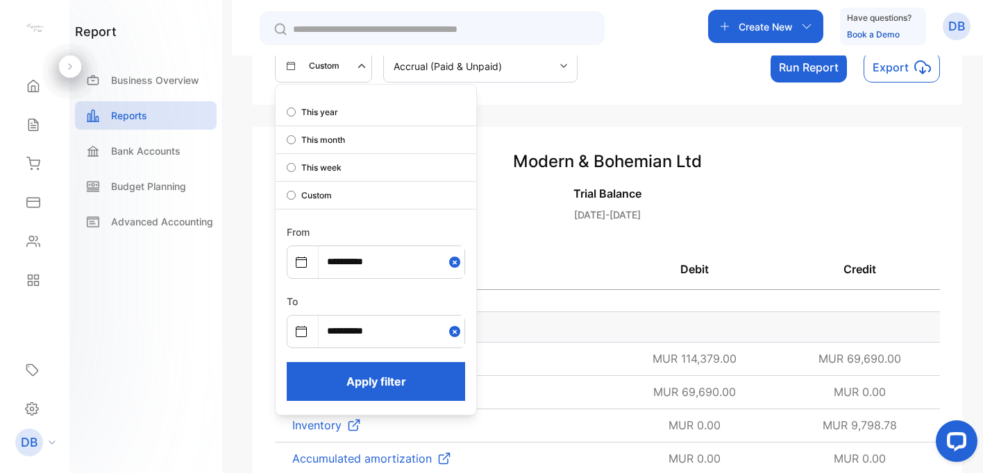 This screenshot has width=983, height=473. What do you see at coordinates (155, 80) in the screenshot?
I see `p: Business Overview` at bounding box center [155, 80].